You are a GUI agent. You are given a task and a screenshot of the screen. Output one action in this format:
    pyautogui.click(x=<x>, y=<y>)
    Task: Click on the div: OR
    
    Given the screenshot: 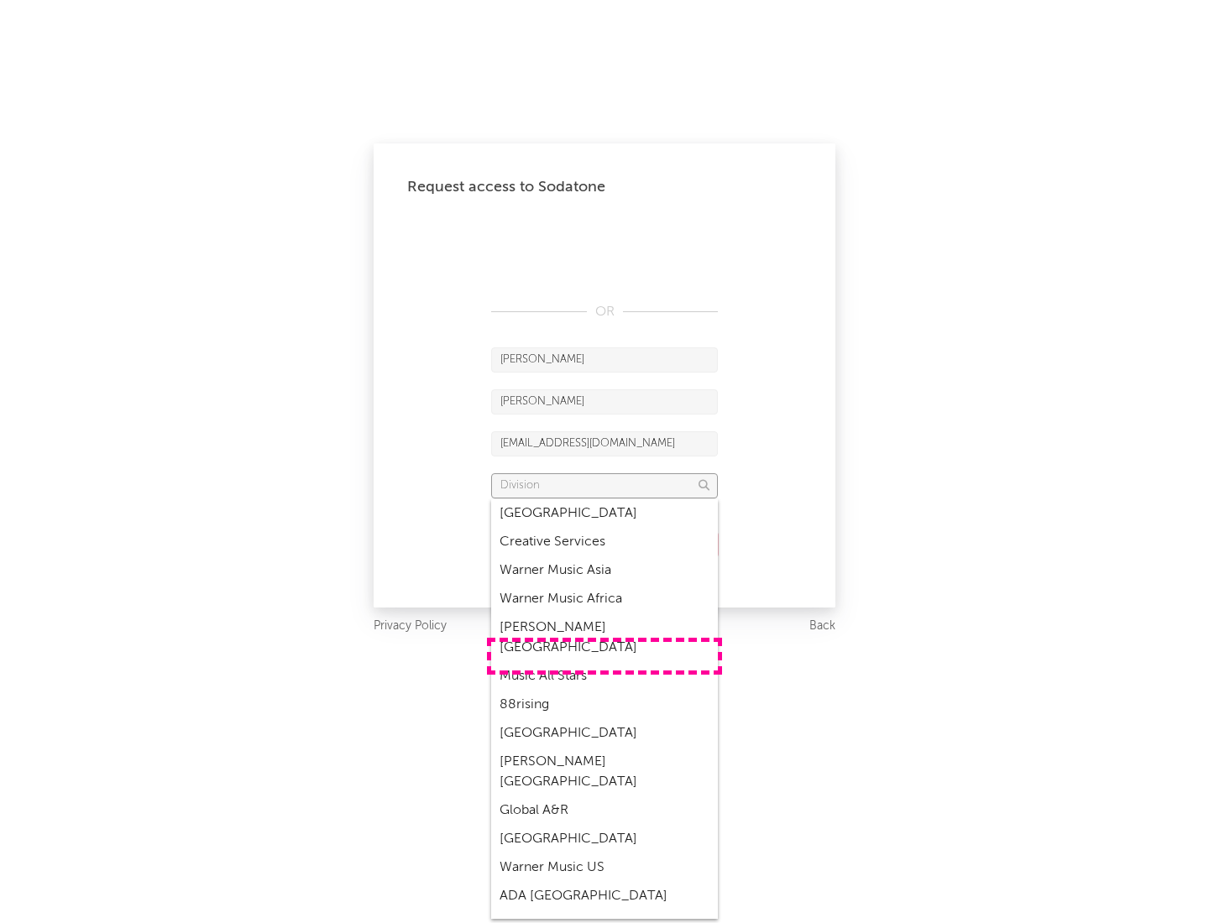 What is the action you would take?
    pyautogui.click(x=604, y=312)
    